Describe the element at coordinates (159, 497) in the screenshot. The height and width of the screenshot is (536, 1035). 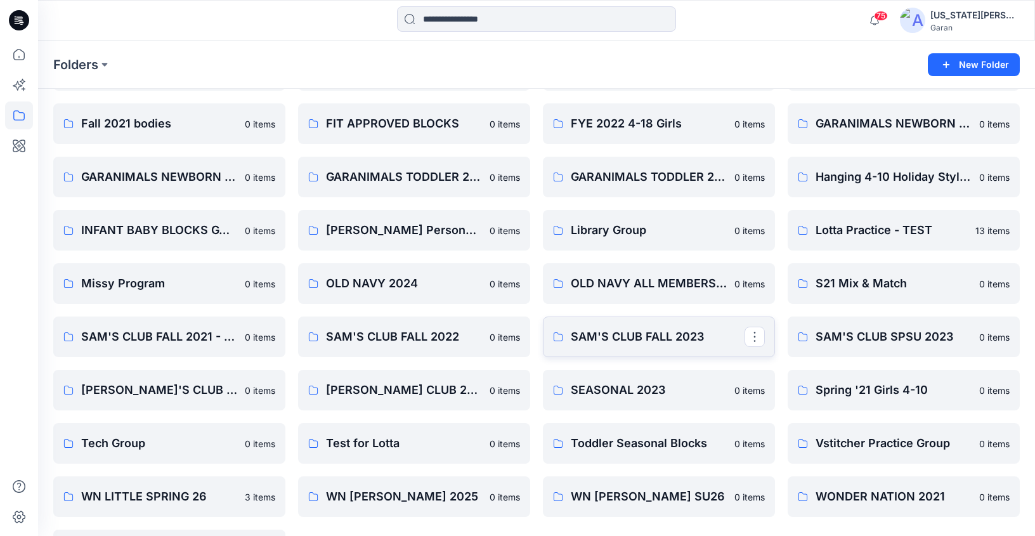
I see `p: WN LITTLE SPRING 26` at that location.